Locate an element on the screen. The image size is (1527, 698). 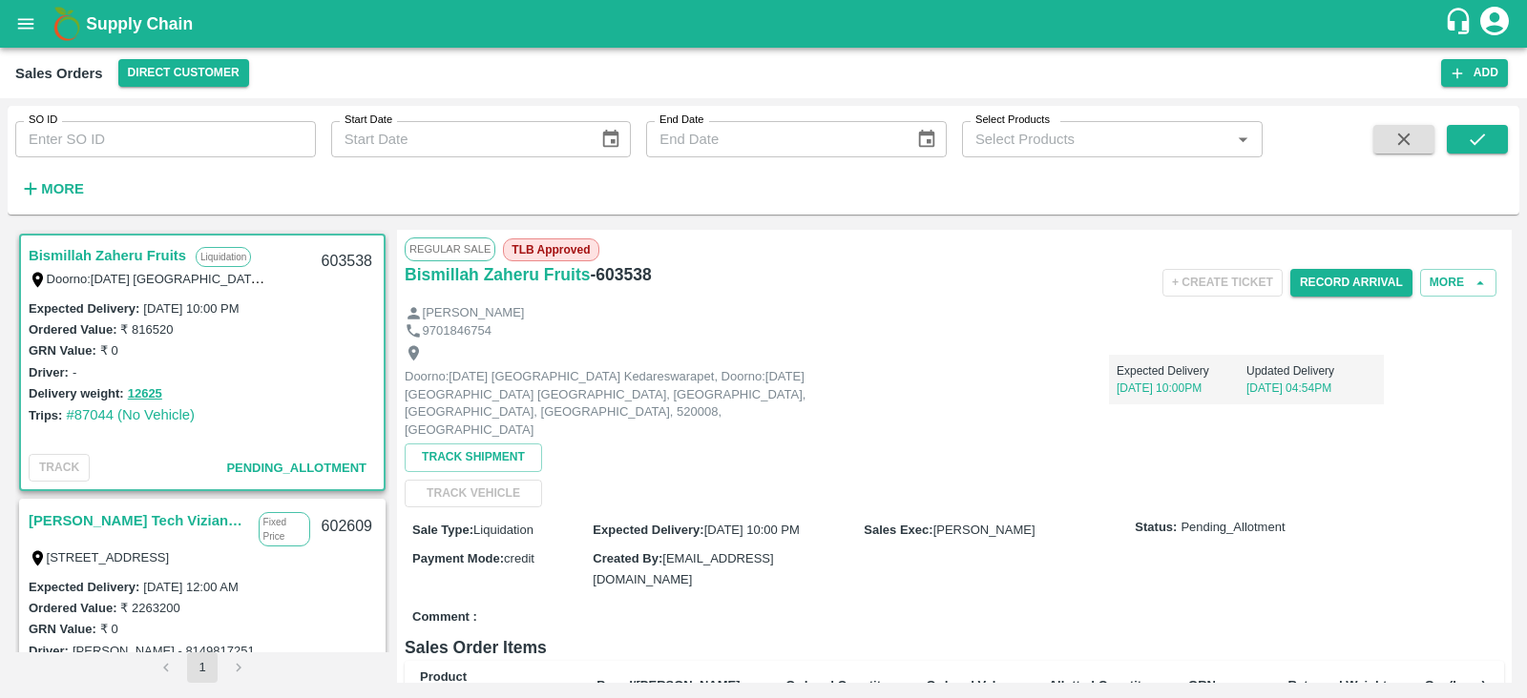
button: page 1 is located at coordinates (202, 668).